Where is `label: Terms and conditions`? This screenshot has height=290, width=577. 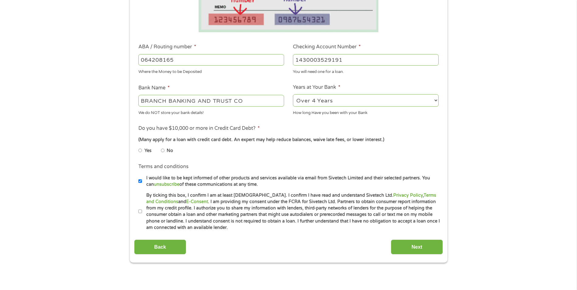 label: Terms and conditions is located at coordinates (163, 167).